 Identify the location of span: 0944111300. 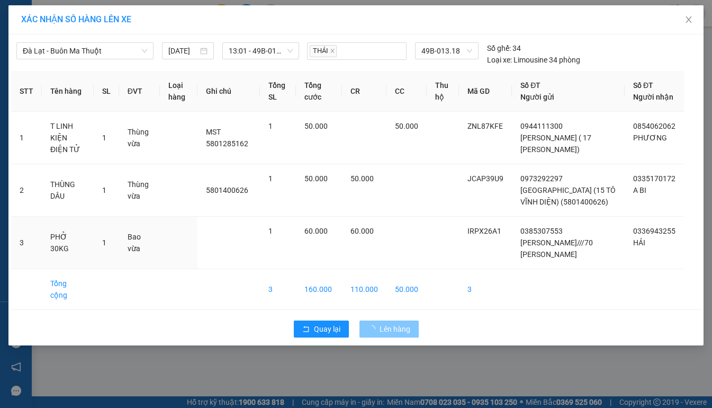
(542, 126).